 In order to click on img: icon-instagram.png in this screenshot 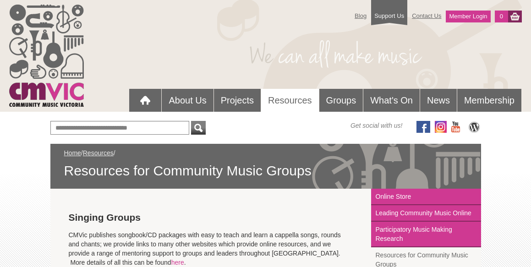, I will do `click(441, 127)`.